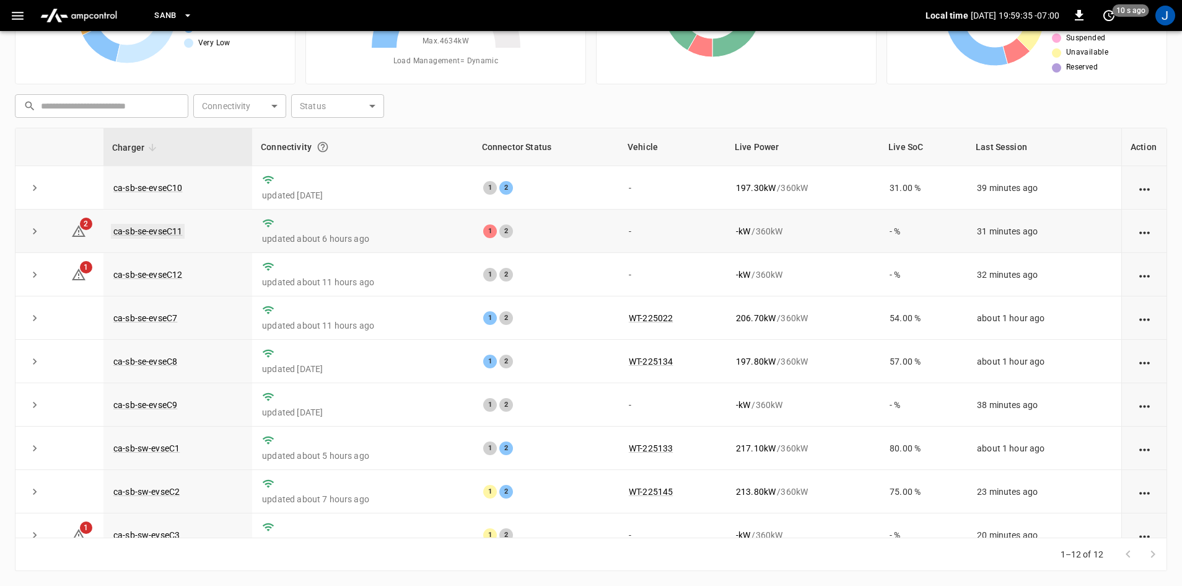 The image size is (1182, 586). What do you see at coordinates (803, 147) in the screenshot?
I see `th: Live Power` at bounding box center [803, 147].